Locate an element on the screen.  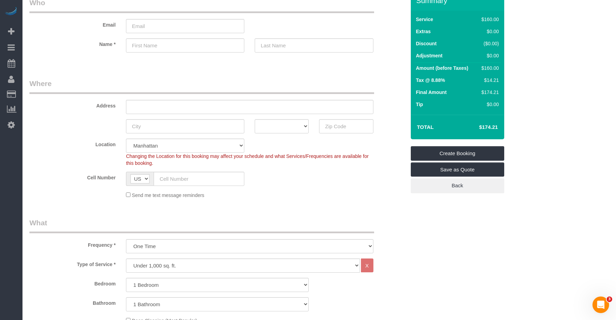
img: Automaid Logo is located at coordinates (11, 12).